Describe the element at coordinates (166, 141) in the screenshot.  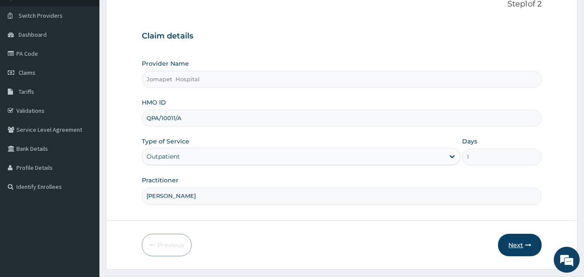
I see `label: Type of Service` at that location.